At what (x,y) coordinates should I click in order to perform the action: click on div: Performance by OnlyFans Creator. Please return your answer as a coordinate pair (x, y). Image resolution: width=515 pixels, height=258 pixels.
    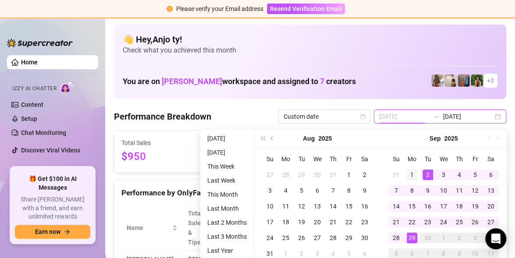
    Looking at the image, I should click on (243, 193).